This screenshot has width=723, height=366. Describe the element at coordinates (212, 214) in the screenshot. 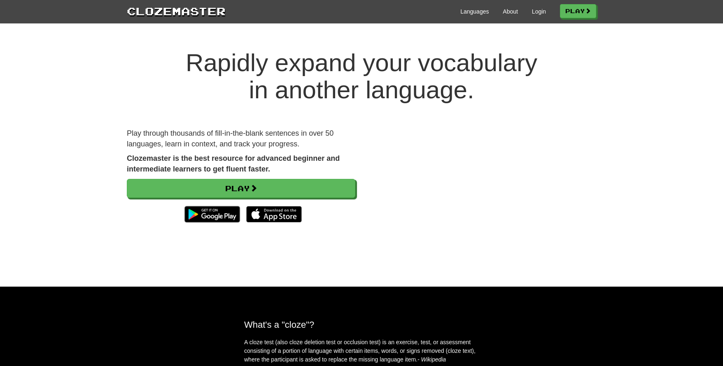

I see `img: Get it on Google Play` at that location.